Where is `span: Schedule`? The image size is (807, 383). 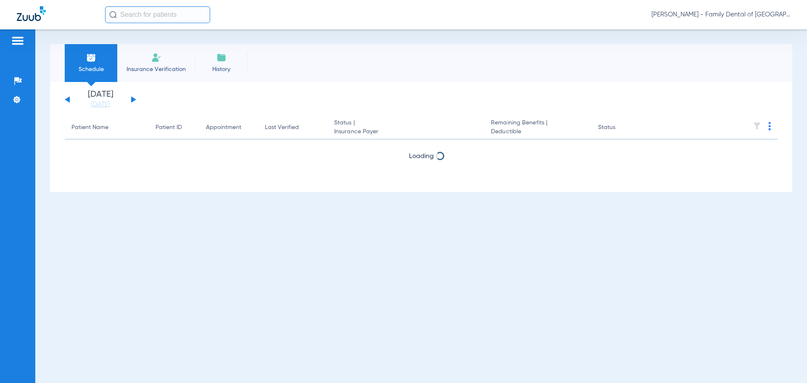 span: Schedule is located at coordinates (91, 69).